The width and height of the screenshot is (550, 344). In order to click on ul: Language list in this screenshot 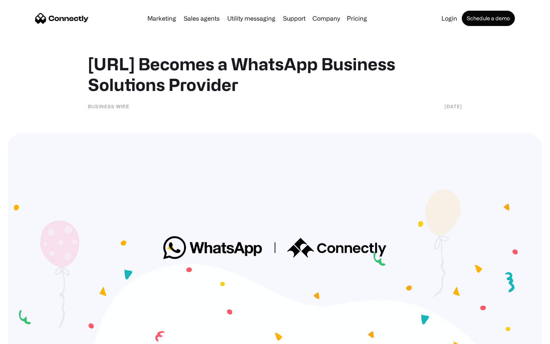, I will do `click(31, 336)`.